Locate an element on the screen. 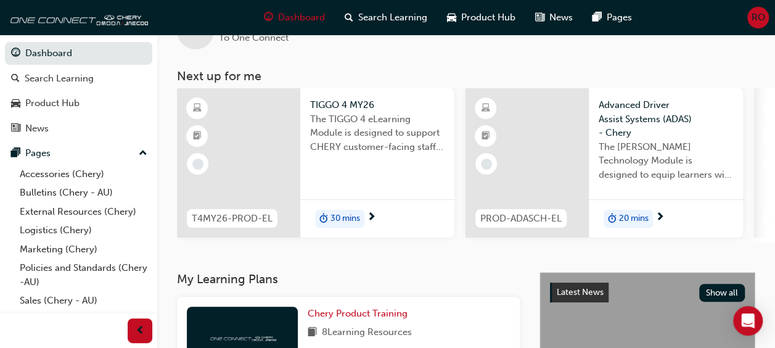 This screenshot has height=348, width=775. span: PROD-ADASCH-EL is located at coordinates (521, 218).